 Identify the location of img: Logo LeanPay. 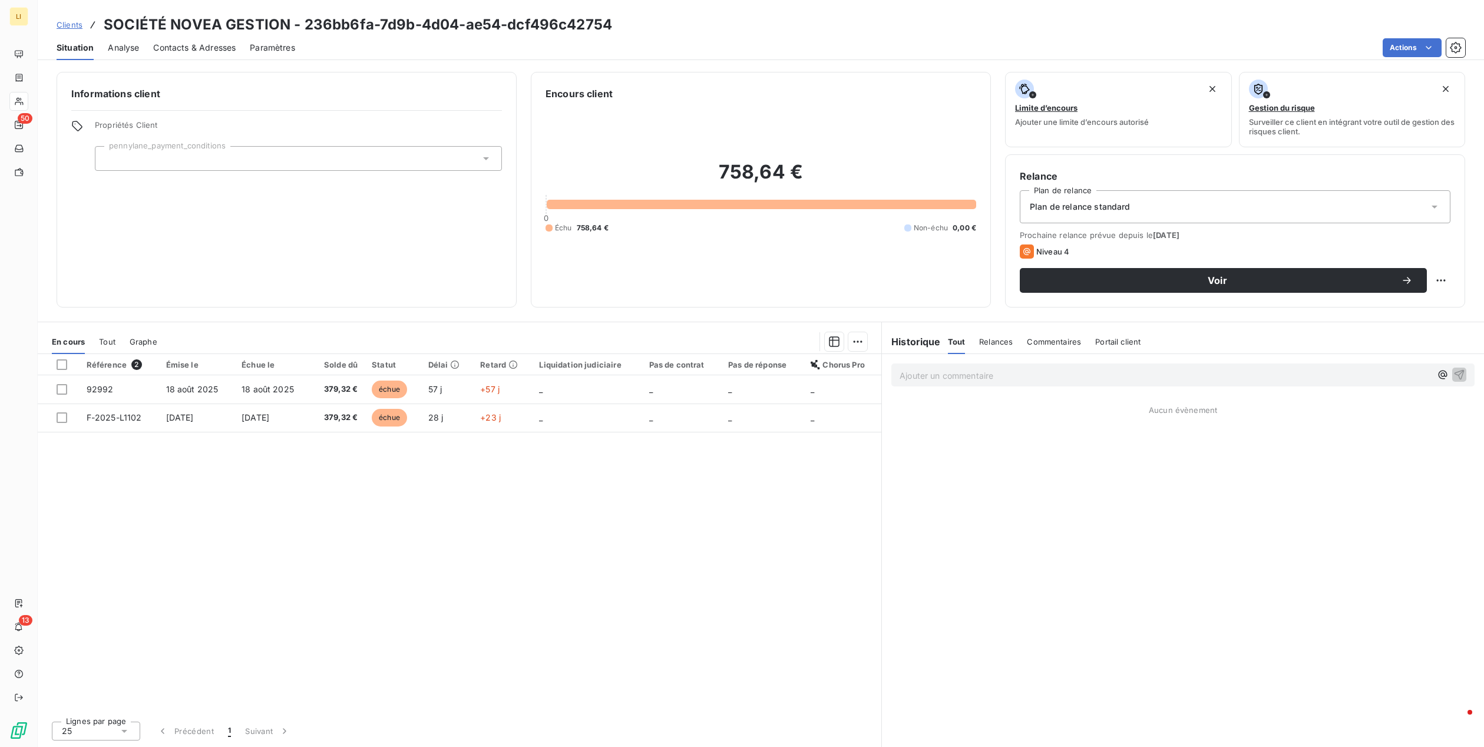
(19, 730).